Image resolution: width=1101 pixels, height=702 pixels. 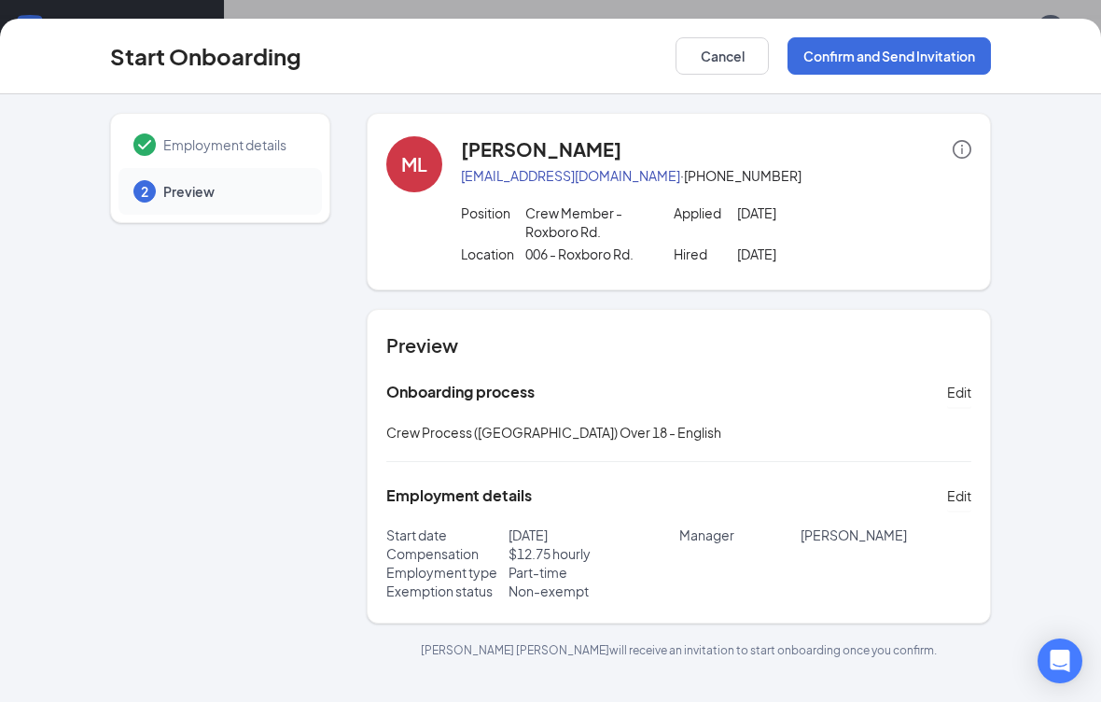 I want to click on p: Part-time, so click(x=594, y=572).